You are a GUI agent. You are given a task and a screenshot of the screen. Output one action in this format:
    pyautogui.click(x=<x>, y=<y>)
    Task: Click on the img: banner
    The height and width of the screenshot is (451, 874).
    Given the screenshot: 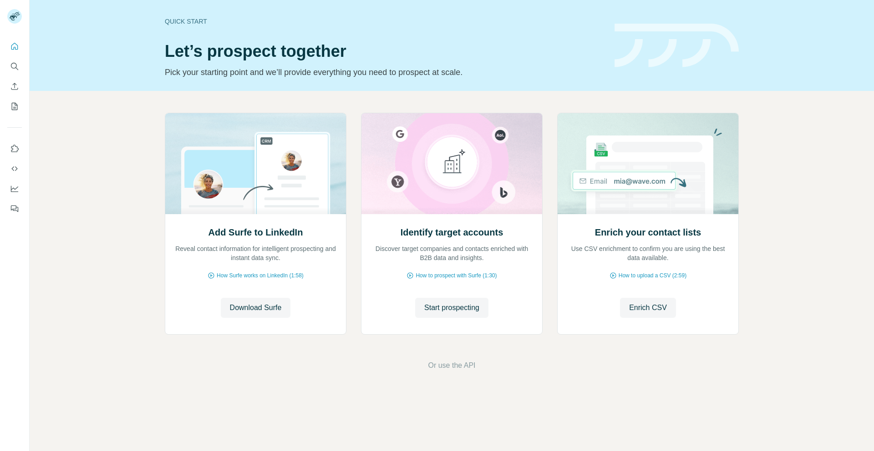 What is the action you would take?
    pyautogui.click(x=676, y=45)
    